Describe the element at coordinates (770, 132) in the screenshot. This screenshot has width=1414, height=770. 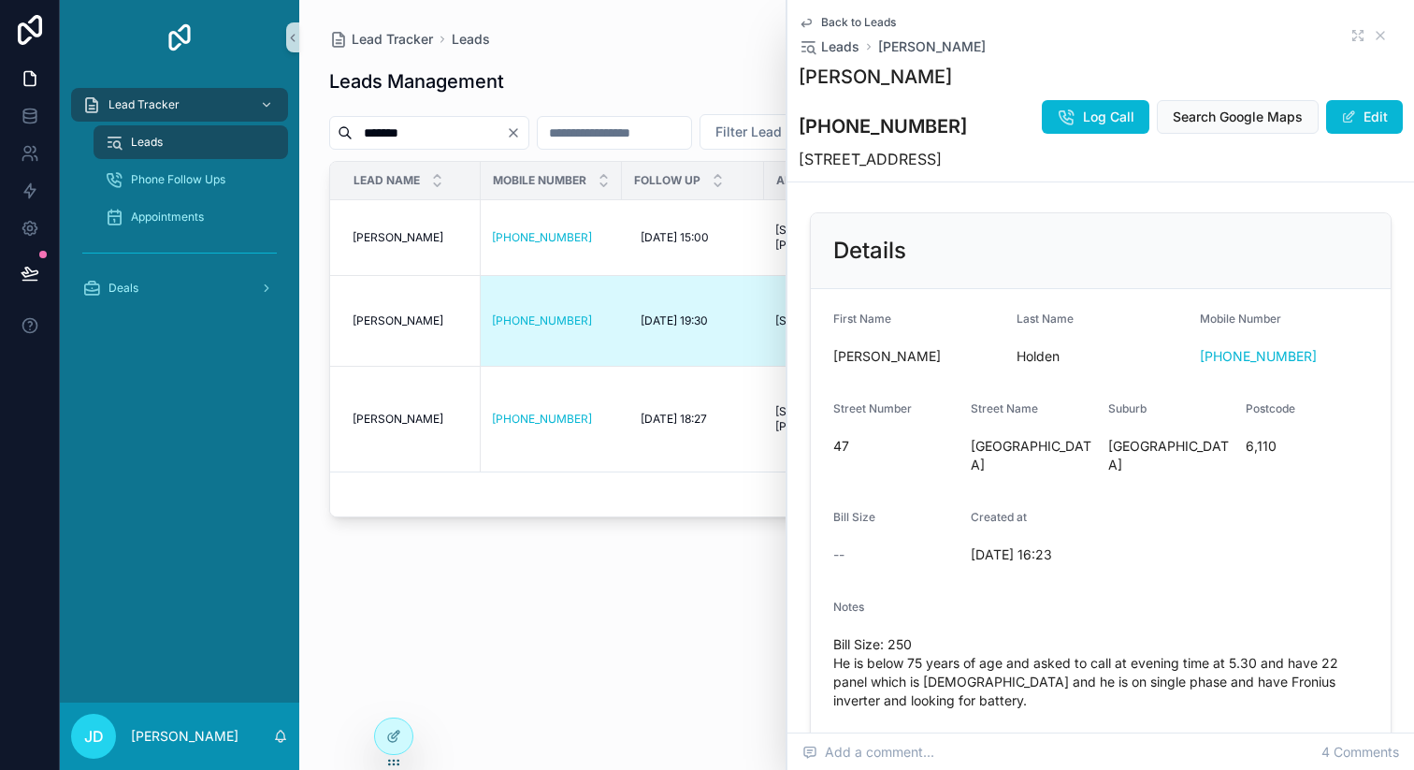
I see `span: Filter Lead Status` at that location.